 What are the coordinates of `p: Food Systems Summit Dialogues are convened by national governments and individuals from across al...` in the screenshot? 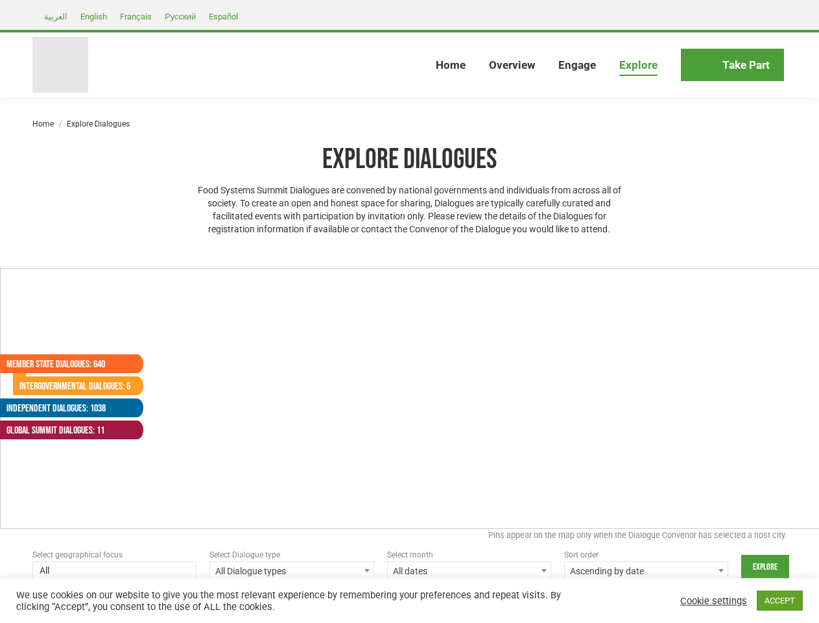 It's located at (410, 209).